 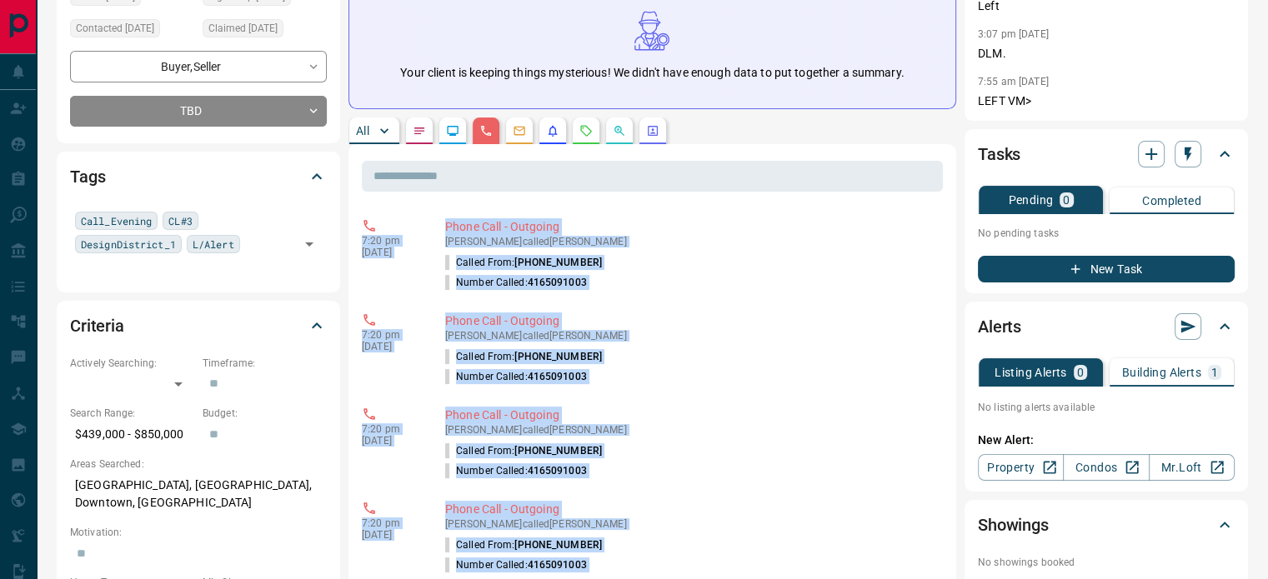 What do you see at coordinates (1106, 53) in the screenshot?
I see `p: DLM.` at bounding box center [1106, 53].